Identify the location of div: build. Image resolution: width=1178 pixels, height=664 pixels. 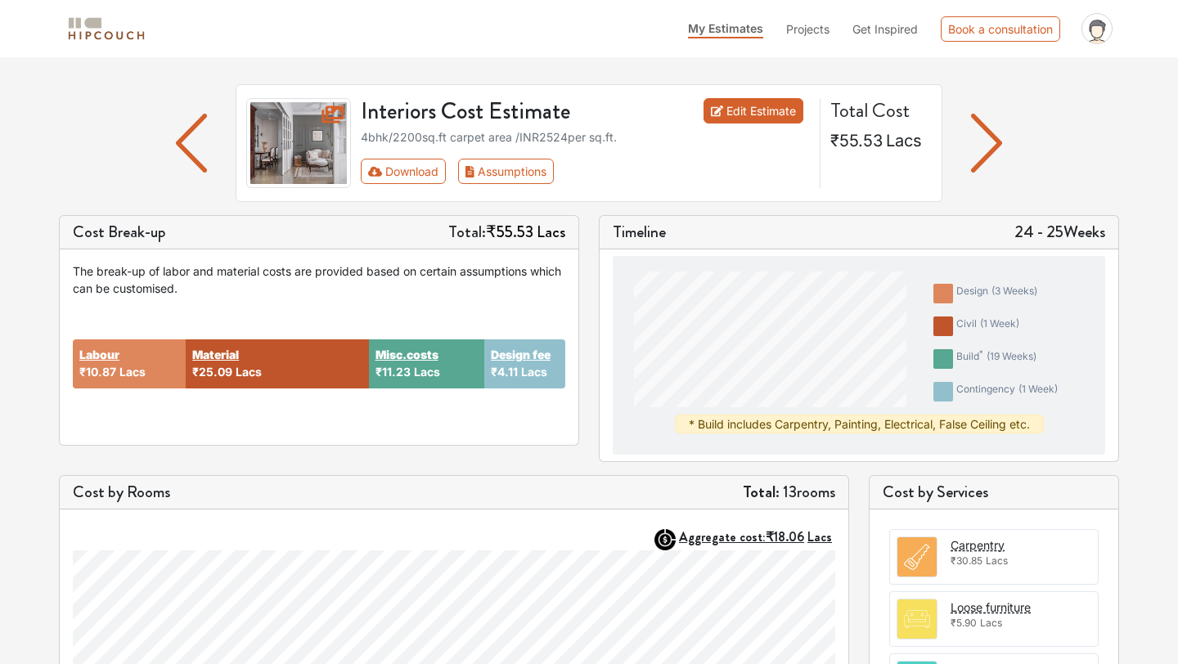
(996, 359).